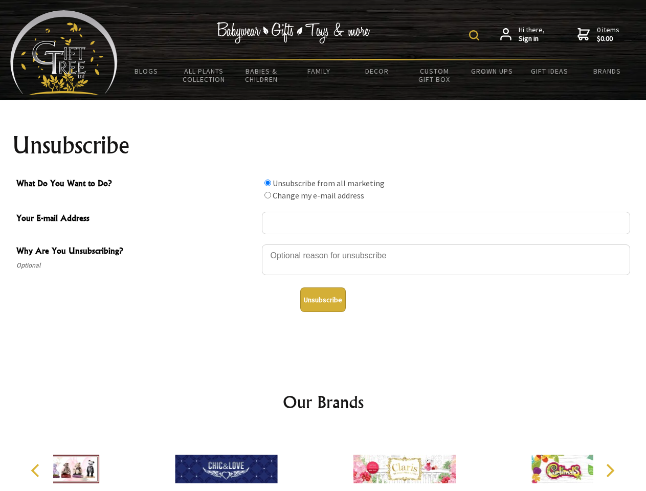 This screenshot has width=646, height=491. What do you see at coordinates (532, 39) in the screenshot?
I see `strong: Sign in` at bounding box center [532, 39].